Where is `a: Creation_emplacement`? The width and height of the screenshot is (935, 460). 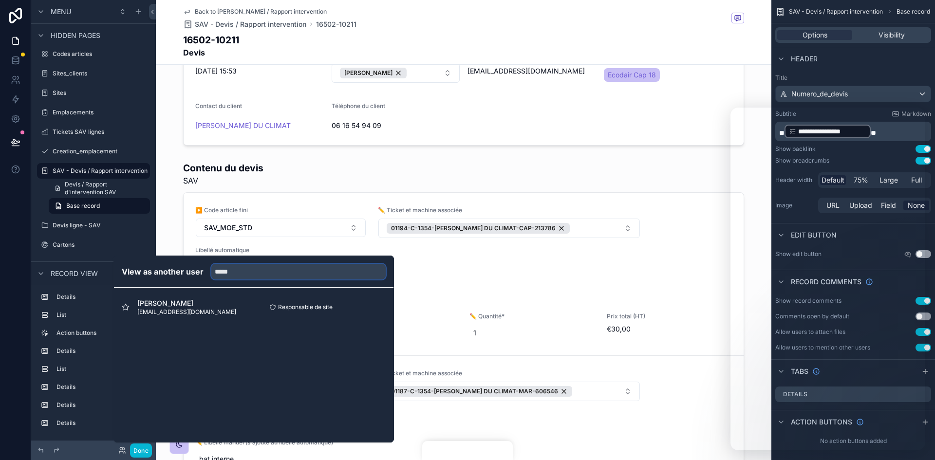 a: Creation_emplacement is located at coordinates (94, 151).